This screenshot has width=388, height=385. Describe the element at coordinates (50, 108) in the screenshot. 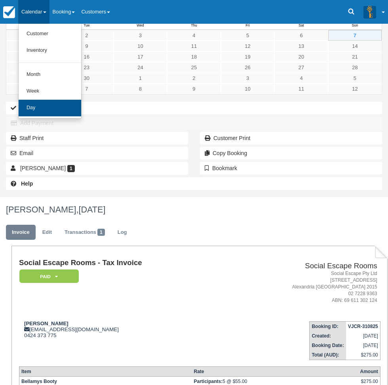

I see `a: Day` at that location.